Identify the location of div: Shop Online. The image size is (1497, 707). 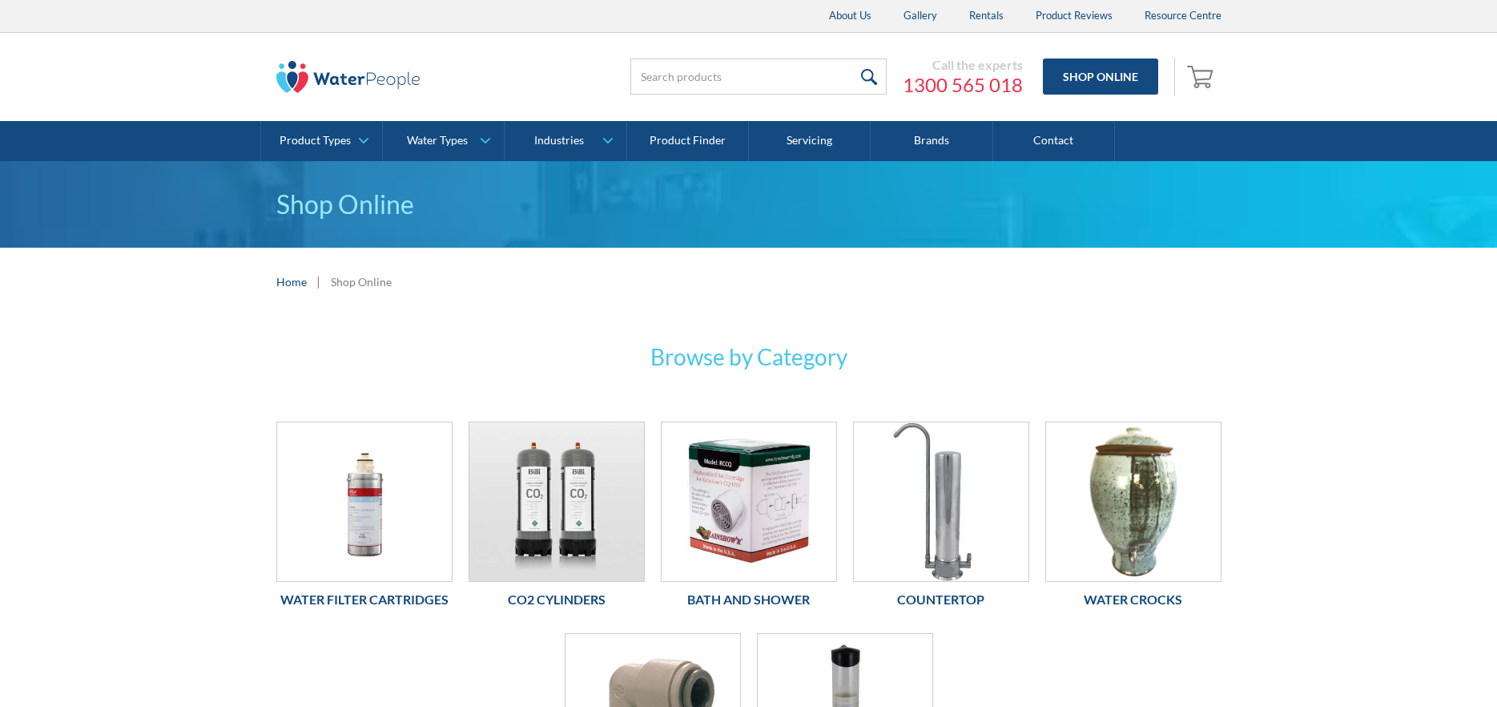
(361, 281).